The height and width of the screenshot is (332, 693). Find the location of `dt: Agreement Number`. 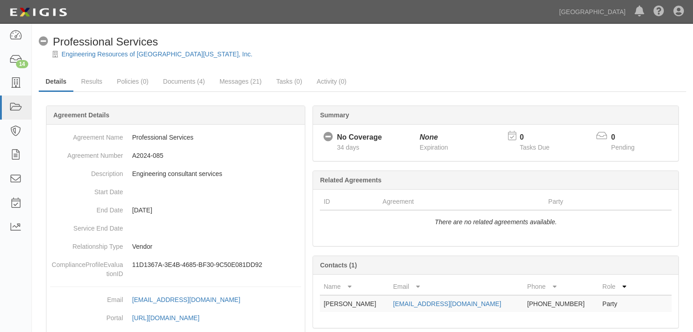

dt: Agreement Number is located at coordinates (87, 153).